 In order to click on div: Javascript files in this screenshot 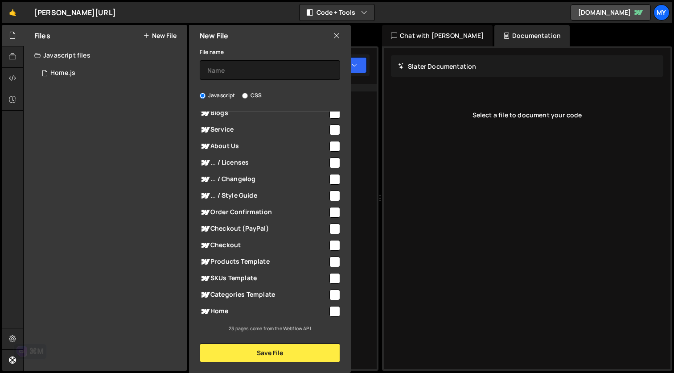, I will do `click(105, 55)`.